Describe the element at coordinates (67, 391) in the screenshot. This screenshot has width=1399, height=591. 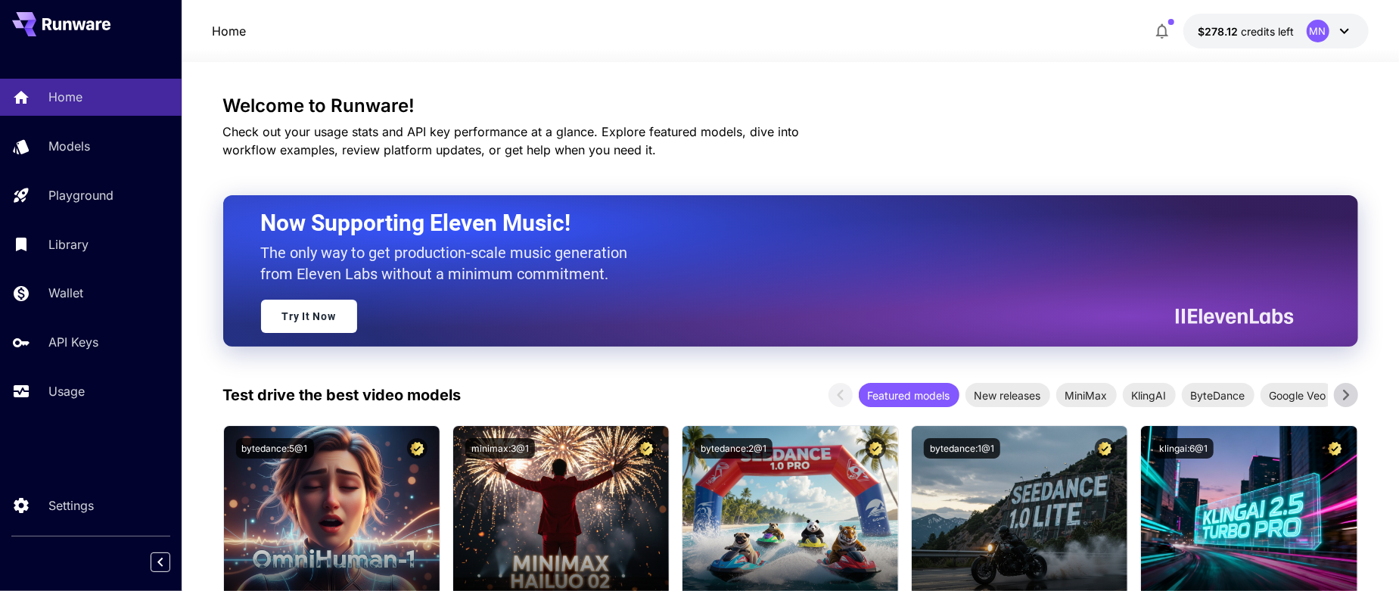
I see `p: Usage` at that location.